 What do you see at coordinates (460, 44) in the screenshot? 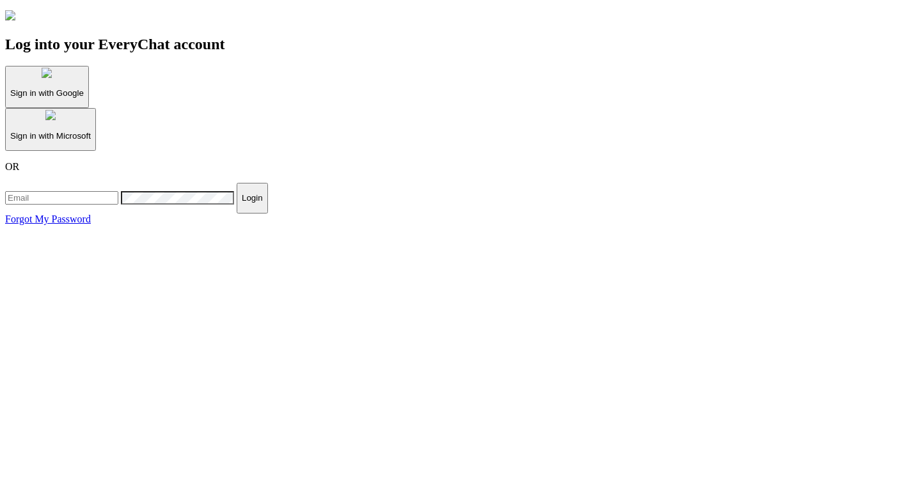
I see `h2: Log into your EveryChat account` at bounding box center [460, 44].